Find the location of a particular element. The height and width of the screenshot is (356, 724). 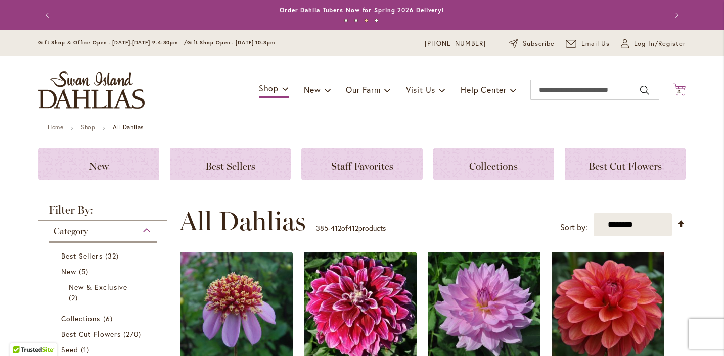

span: 385 is located at coordinates (322, 228).